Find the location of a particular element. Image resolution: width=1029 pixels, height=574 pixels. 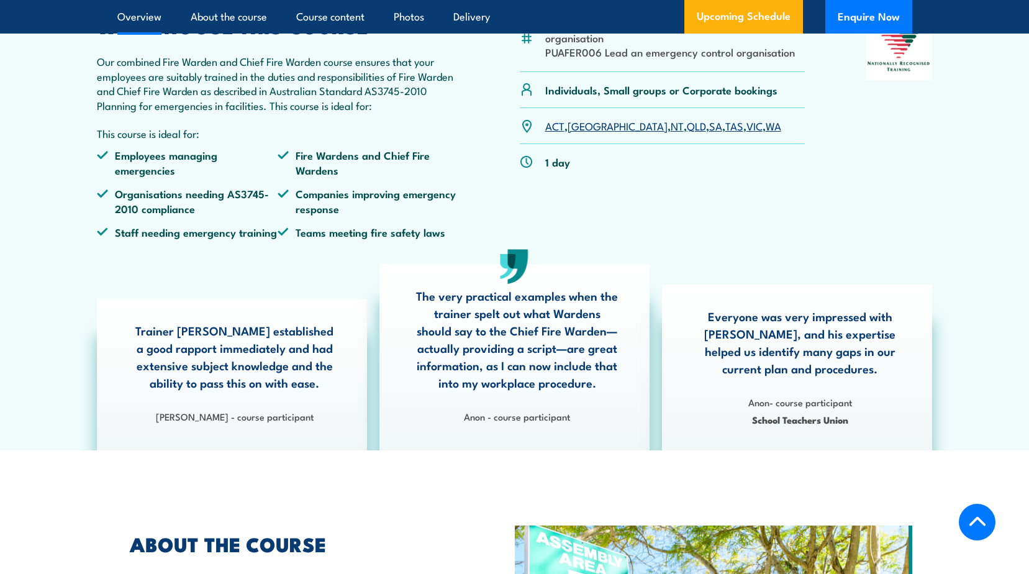

p: This course is ideal for: is located at coordinates (278, 133).